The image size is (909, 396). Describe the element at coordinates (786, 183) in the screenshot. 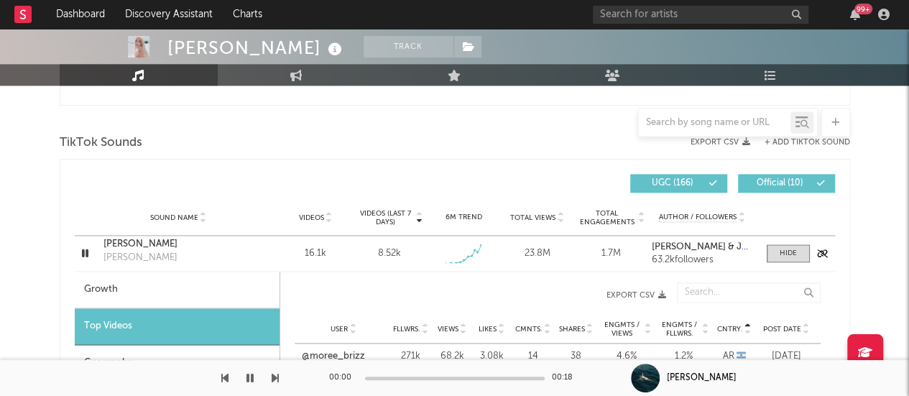

I see `button: Official(10)` at that location.